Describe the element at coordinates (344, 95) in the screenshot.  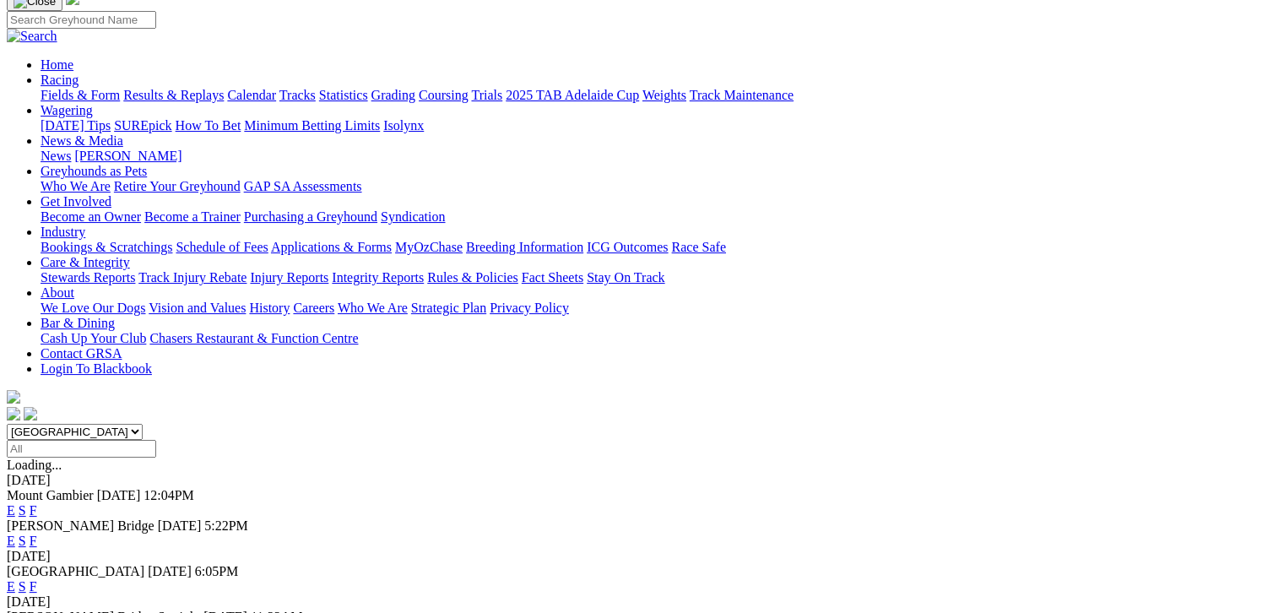
I see `a: Statistics` at that location.